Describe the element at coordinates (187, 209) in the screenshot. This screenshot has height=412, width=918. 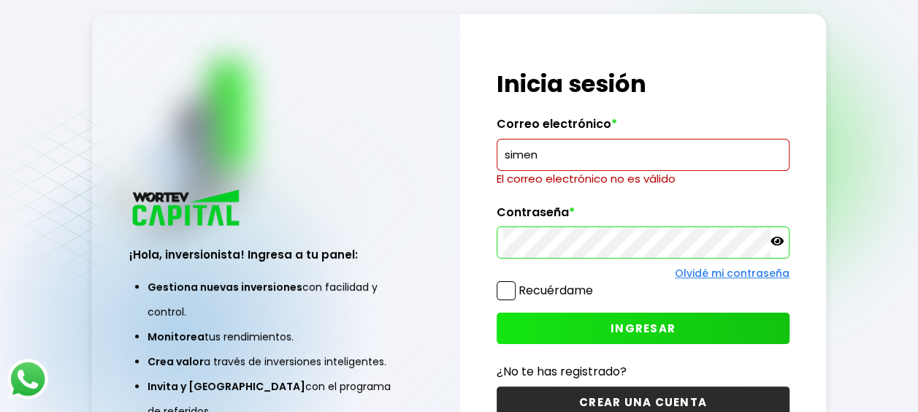
I see `img: logo_wortev_capital` at that location.